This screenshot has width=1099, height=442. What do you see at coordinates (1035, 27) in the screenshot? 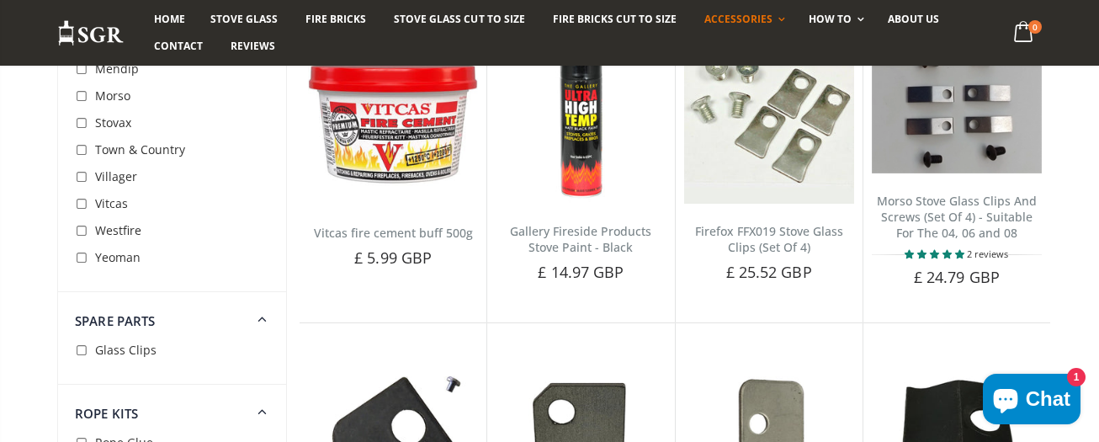
I see `span: 0` at bounding box center [1035, 27].